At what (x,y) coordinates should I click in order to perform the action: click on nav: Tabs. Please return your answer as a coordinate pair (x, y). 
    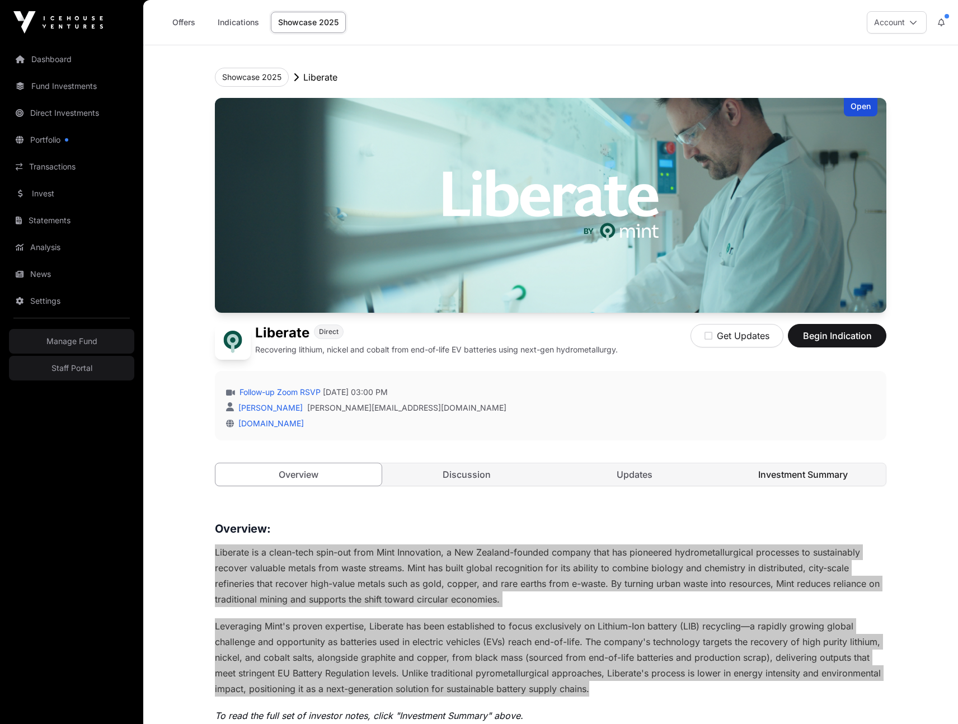
    Looking at the image, I should click on (551, 474).